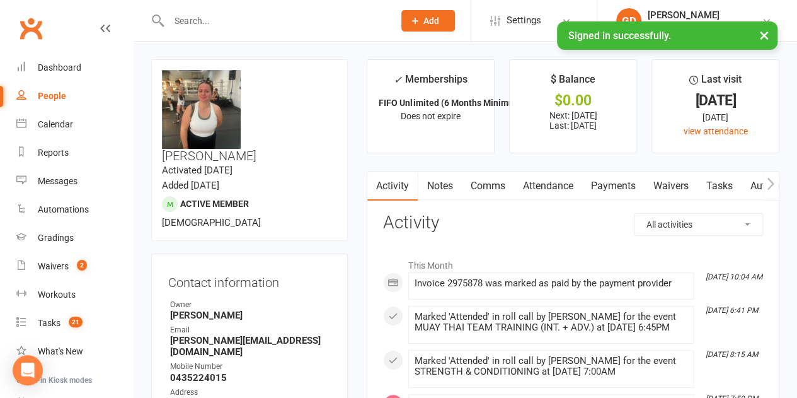 Image resolution: width=797 pixels, height=398 pixels. Describe the element at coordinates (74, 294) in the screenshot. I see `a: Workouts` at that location.